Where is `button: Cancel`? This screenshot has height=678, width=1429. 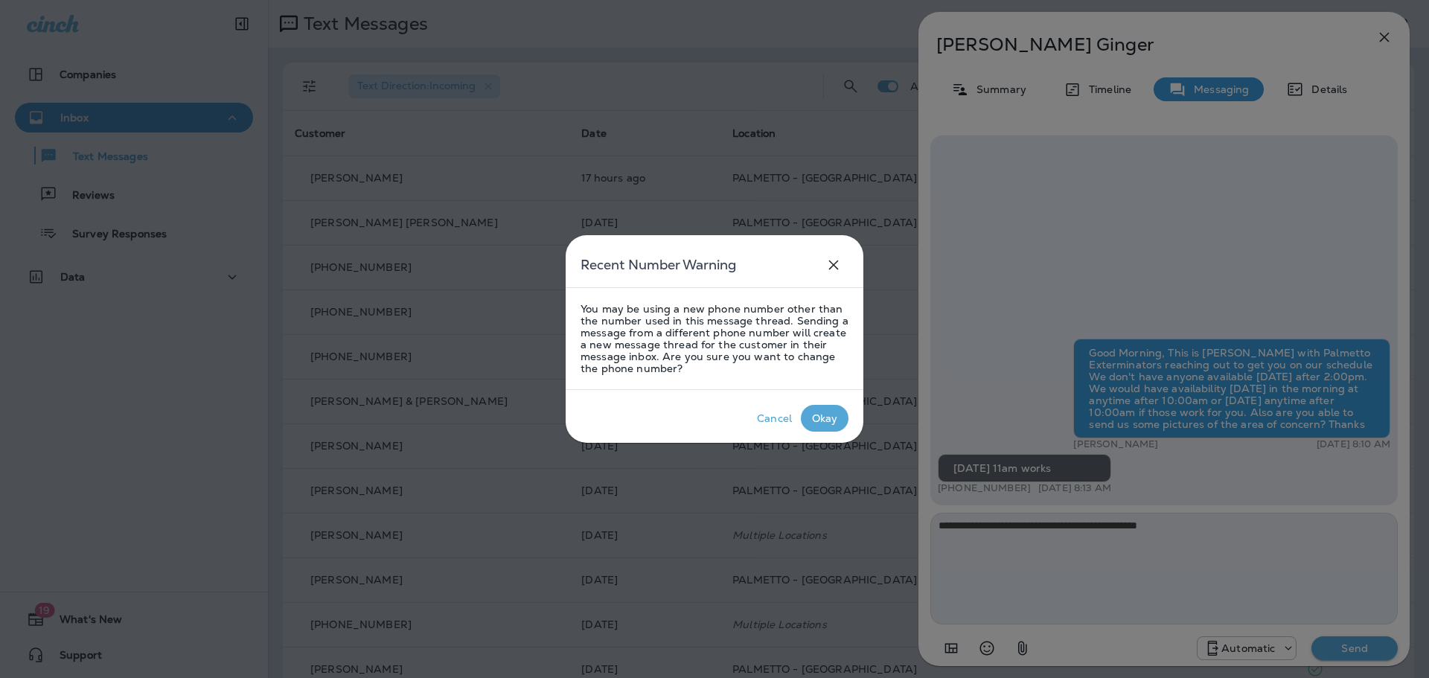 button: Cancel is located at coordinates (774, 418).